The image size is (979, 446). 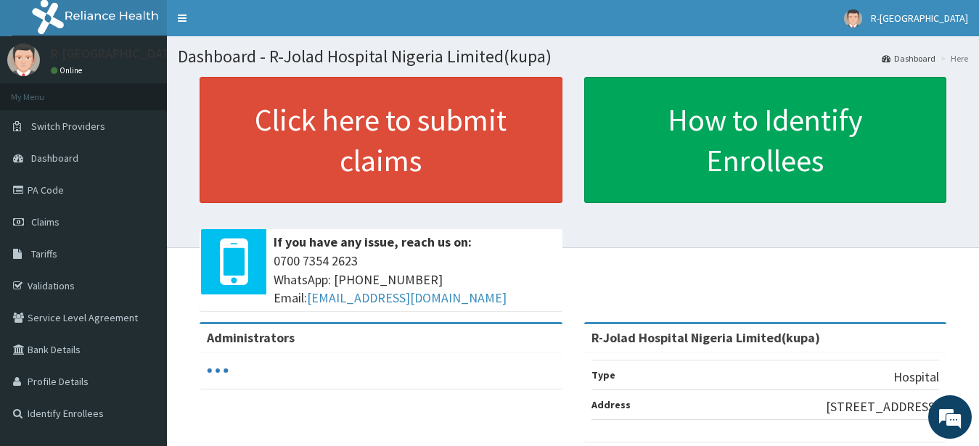 What do you see at coordinates (916, 378) in the screenshot?
I see `p: Hospital` at bounding box center [916, 378].